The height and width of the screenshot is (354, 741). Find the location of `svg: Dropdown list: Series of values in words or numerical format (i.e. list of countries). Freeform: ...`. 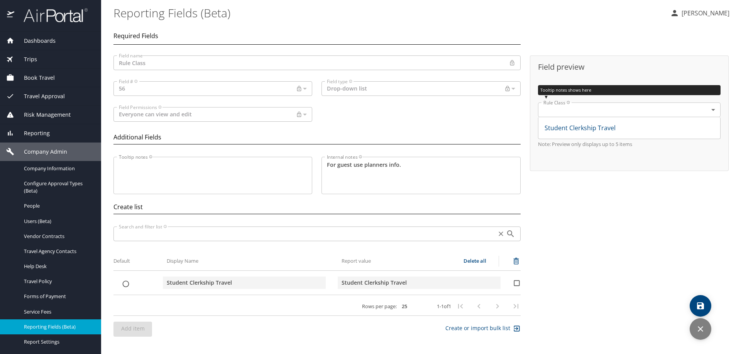

svg: Dropdown list: Series of values in words or numerical format (i.e. list of countries). Freeform: ... is located at coordinates (350, 81).